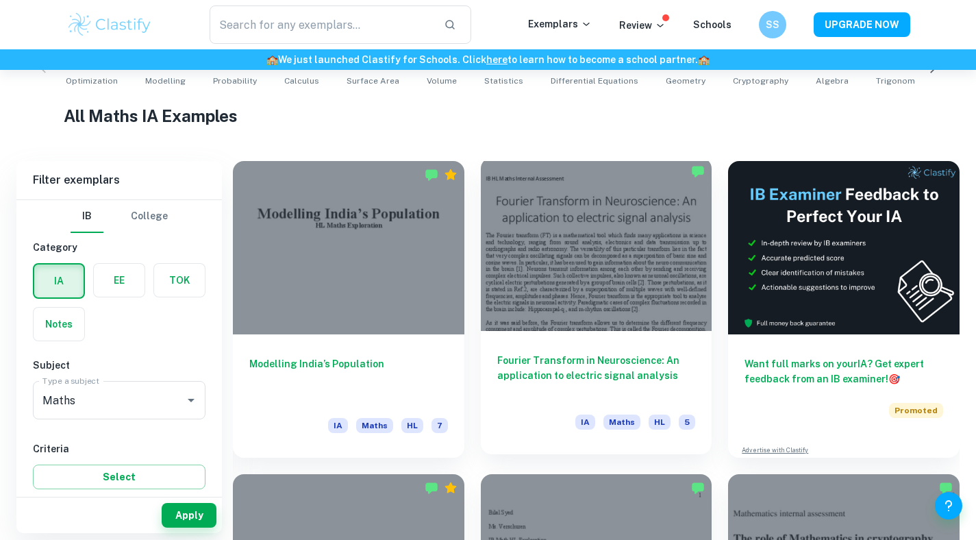  Describe the element at coordinates (110, 25) in the screenshot. I see `a: Clastify logo` at that location.